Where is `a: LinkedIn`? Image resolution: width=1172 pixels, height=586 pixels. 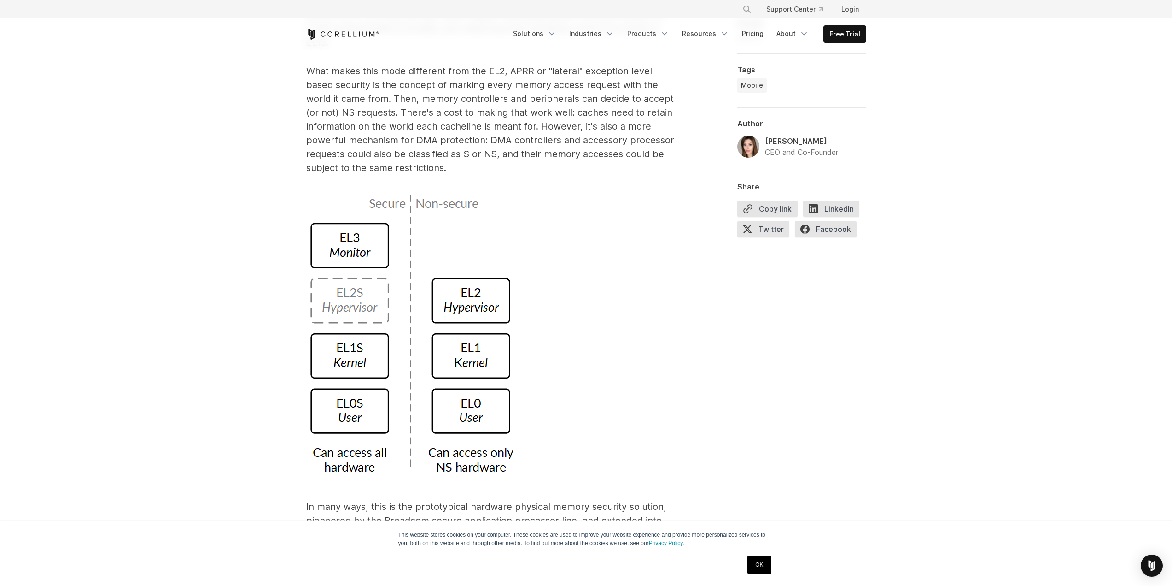 a: LinkedIn is located at coordinates (834, 211).